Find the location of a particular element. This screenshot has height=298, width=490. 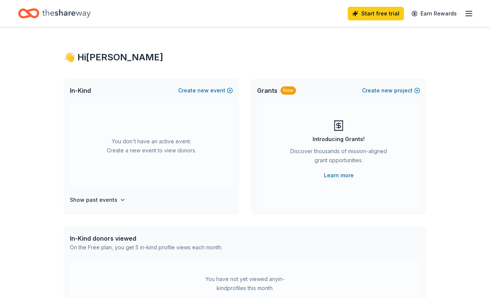

a: Learn more is located at coordinates (339, 176).